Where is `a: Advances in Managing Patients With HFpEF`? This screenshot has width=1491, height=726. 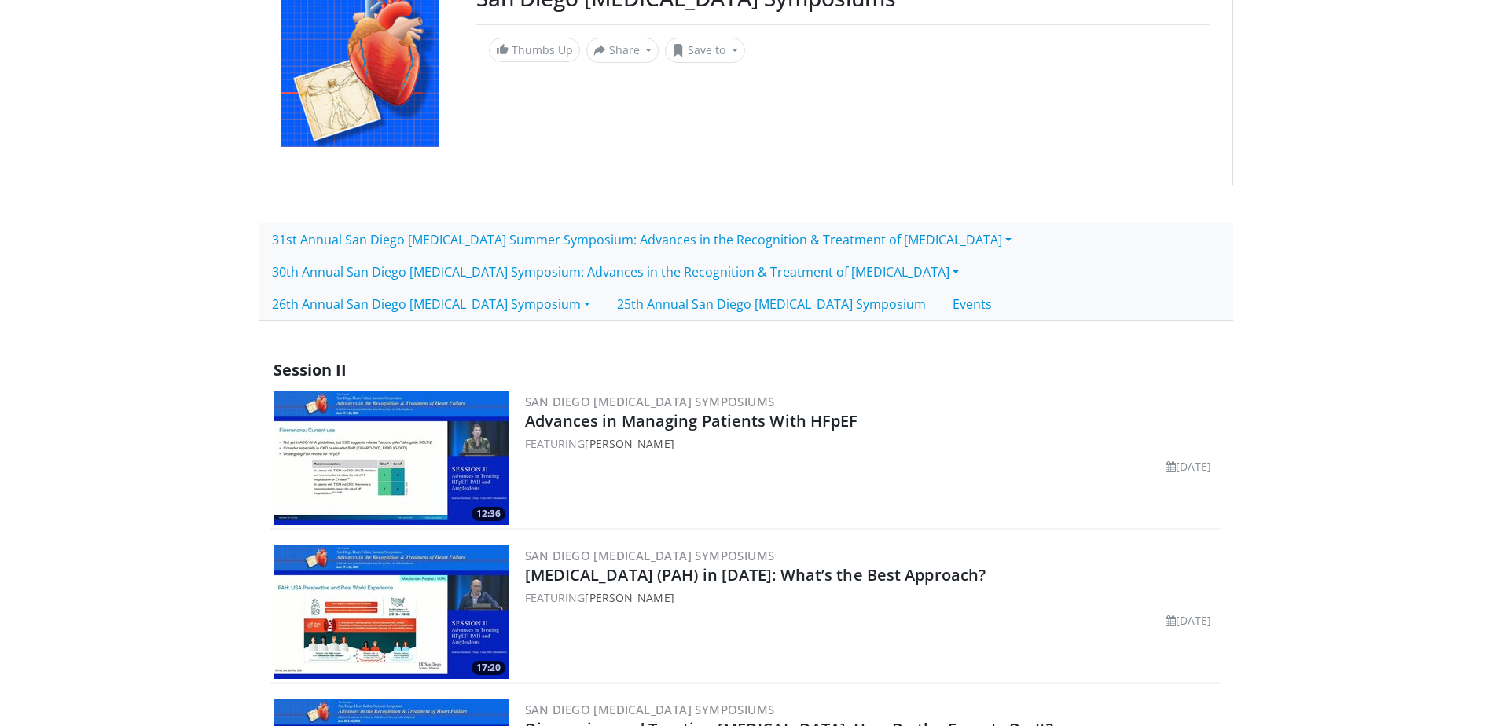
a: Advances in Managing Patients With HFpEF is located at coordinates (692, 421).